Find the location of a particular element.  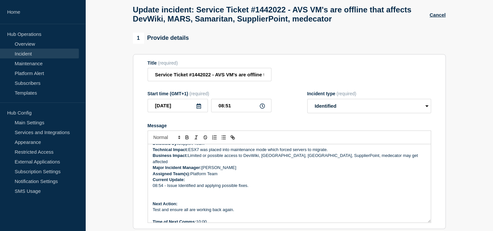

div: Title is located at coordinates (209, 63).